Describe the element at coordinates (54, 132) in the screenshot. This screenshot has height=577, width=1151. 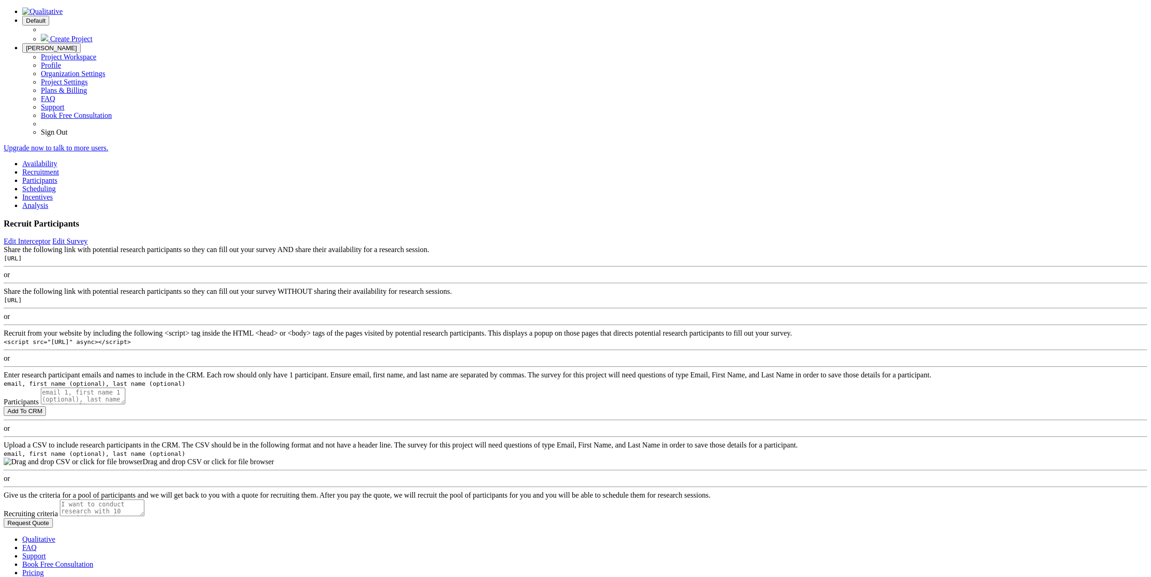
I see `a: Sign Out` at that location.